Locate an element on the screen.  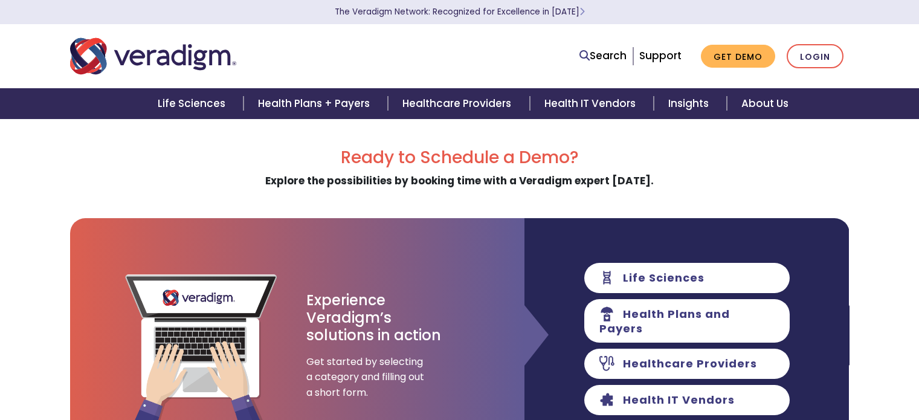
a: Healthcare Providers is located at coordinates (459, 103).